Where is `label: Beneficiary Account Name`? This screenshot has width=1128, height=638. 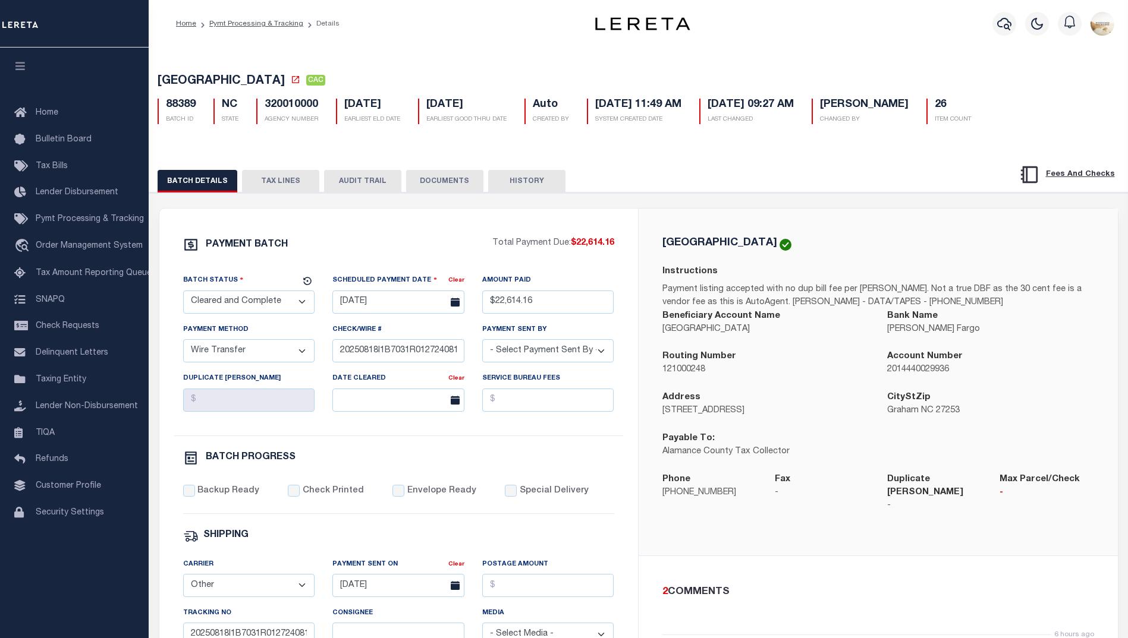 label: Beneficiary Account Name is located at coordinates (721, 316).